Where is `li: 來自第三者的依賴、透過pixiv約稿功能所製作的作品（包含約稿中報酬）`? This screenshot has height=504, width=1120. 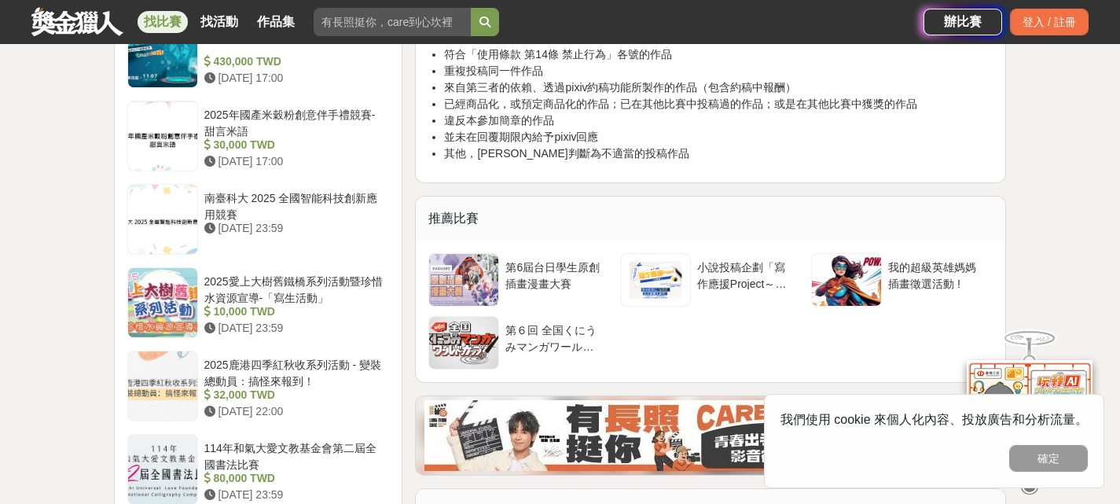 li: 來自第三者的依賴、透過pixiv約稿功能所製作的作品（包含約稿中報酬） is located at coordinates (718, 87).